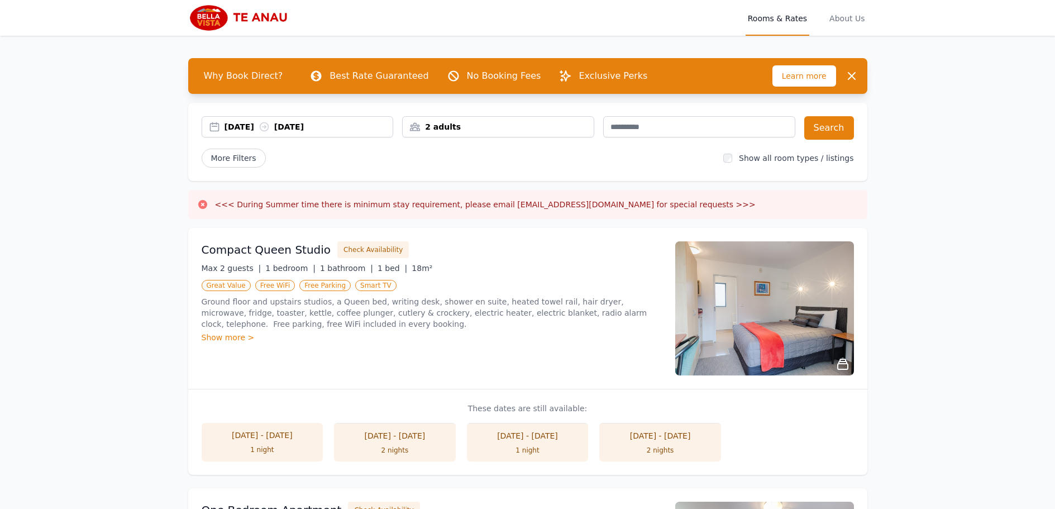 The width and height of the screenshot is (1055, 509). Describe the element at coordinates (266, 250) in the screenshot. I see `h3: Compact Queen Studio` at that location.